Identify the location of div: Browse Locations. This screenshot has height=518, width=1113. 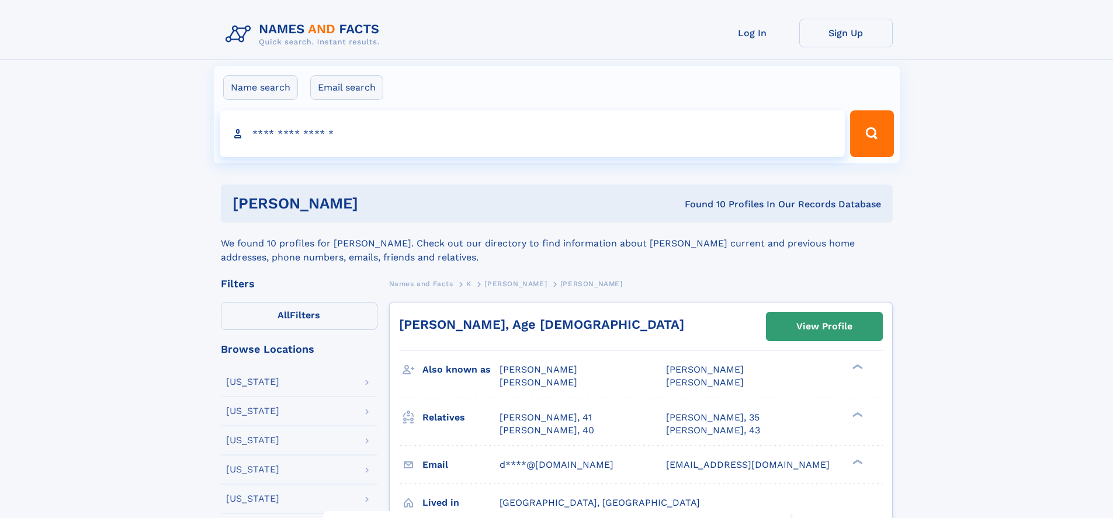
(299, 350).